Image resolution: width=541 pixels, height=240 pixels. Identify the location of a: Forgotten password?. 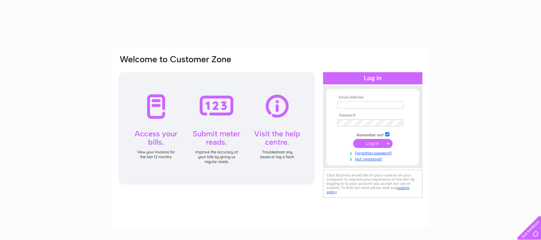
(374, 152).